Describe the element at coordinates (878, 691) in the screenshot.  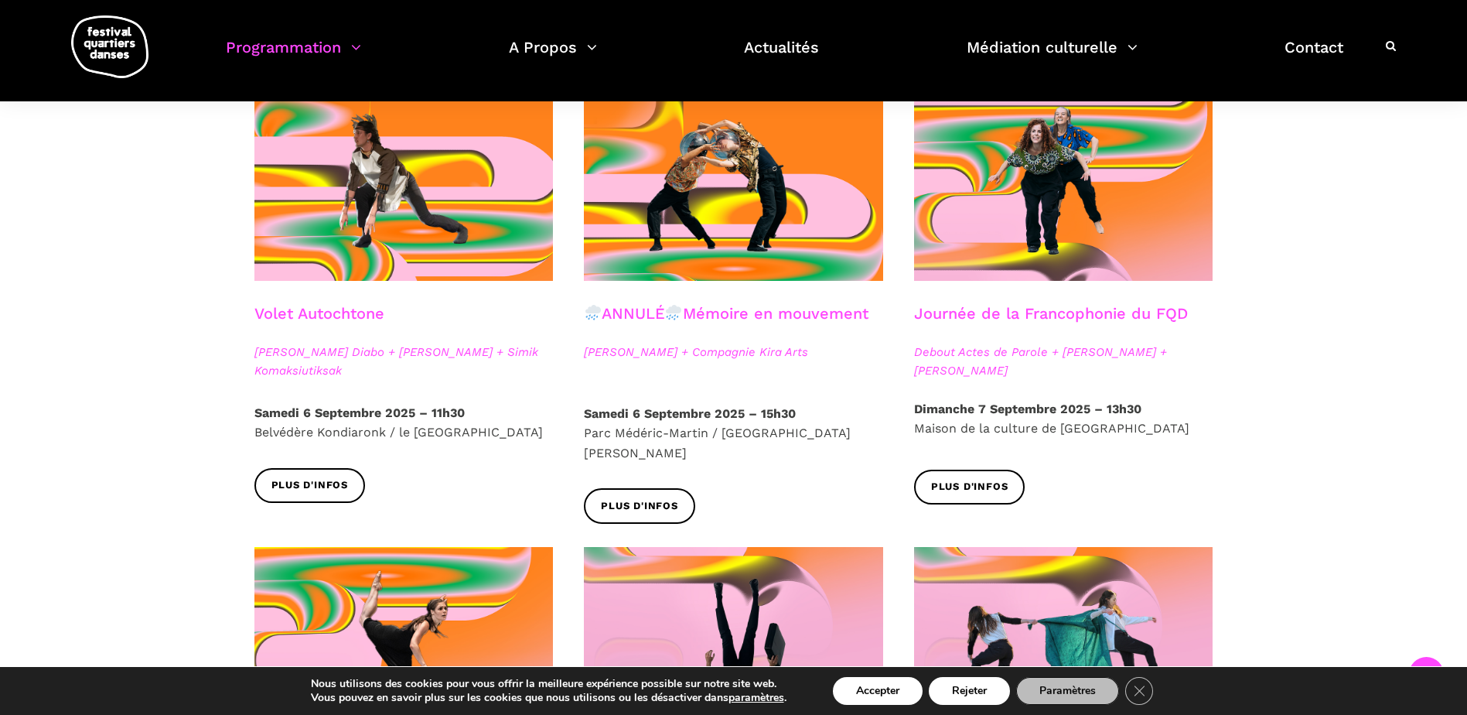
I see `button: Accepter` at that location.